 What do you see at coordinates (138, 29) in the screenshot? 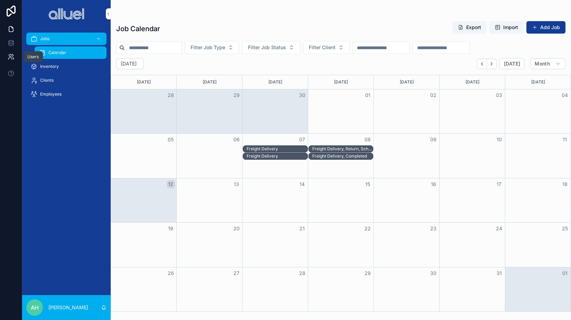
I see `h1: Job Calendar` at bounding box center [138, 29].